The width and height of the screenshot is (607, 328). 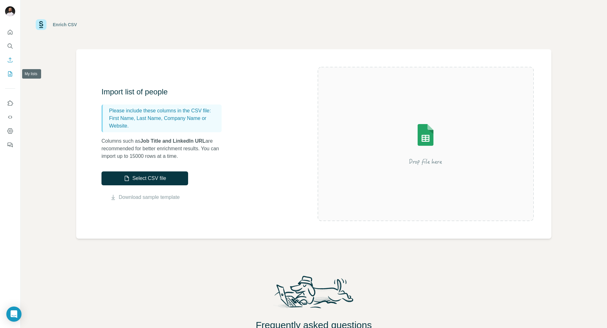 I want to click on button: Download sample template, so click(x=145, y=197).